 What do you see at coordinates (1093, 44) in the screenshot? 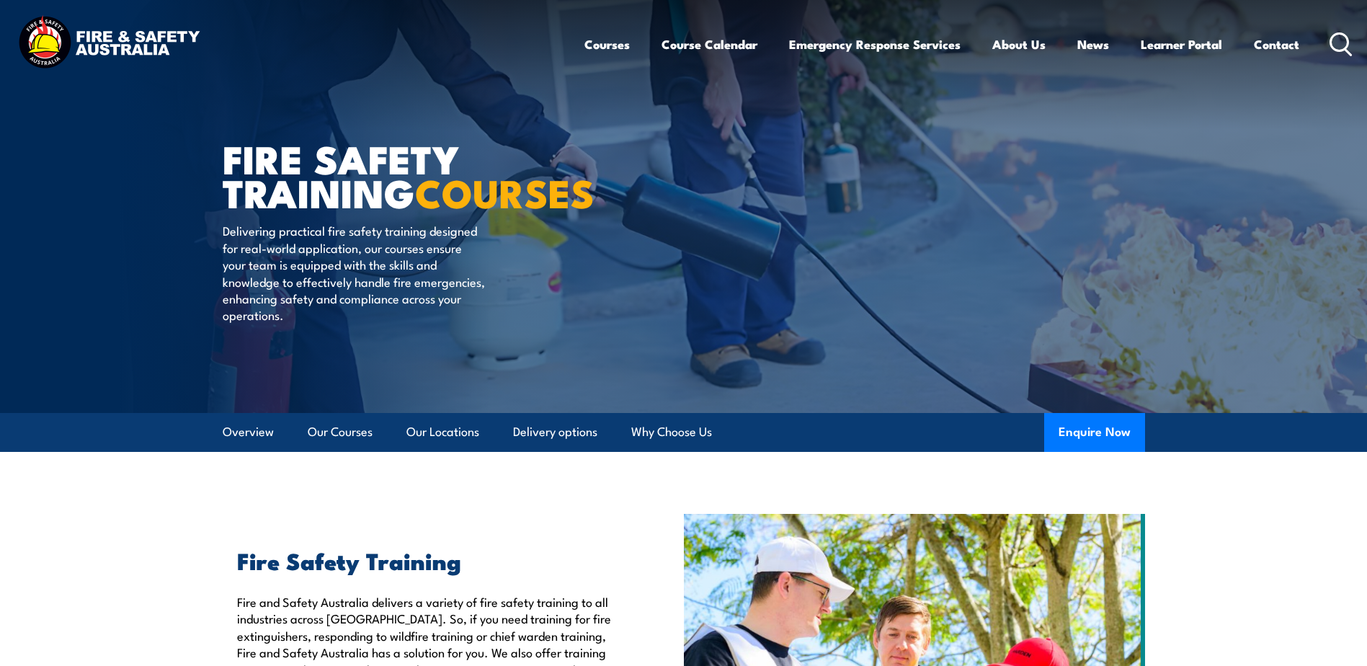
I see `a: News` at bounding box center [1093, 44].